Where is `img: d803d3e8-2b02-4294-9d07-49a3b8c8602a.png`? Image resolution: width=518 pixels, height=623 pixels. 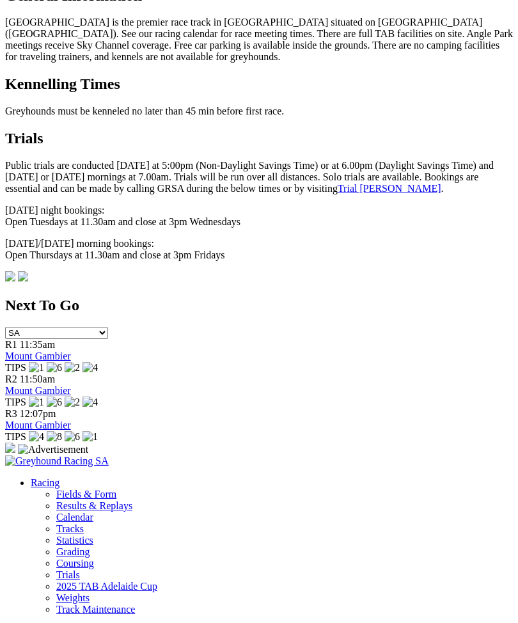 img: d803d3e8-2b02-4294-9d07-49a3b8c8602a.png is located at coordinates (23, 276).